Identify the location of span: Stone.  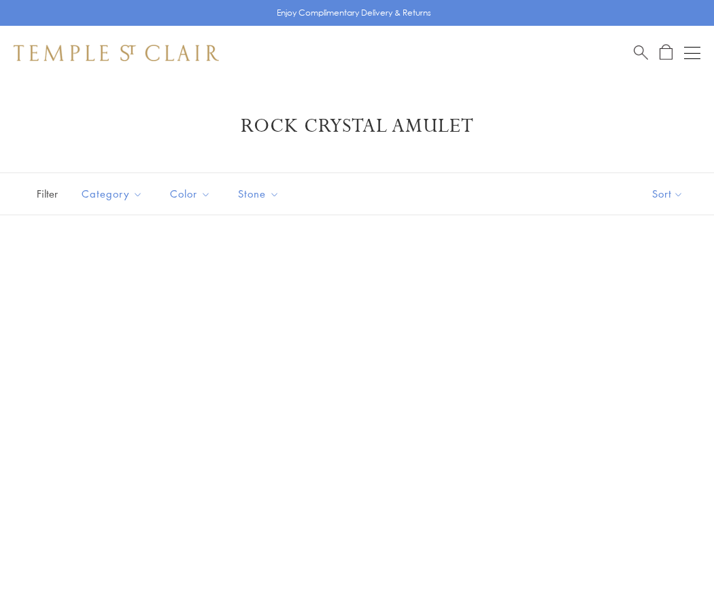
(260, 194).